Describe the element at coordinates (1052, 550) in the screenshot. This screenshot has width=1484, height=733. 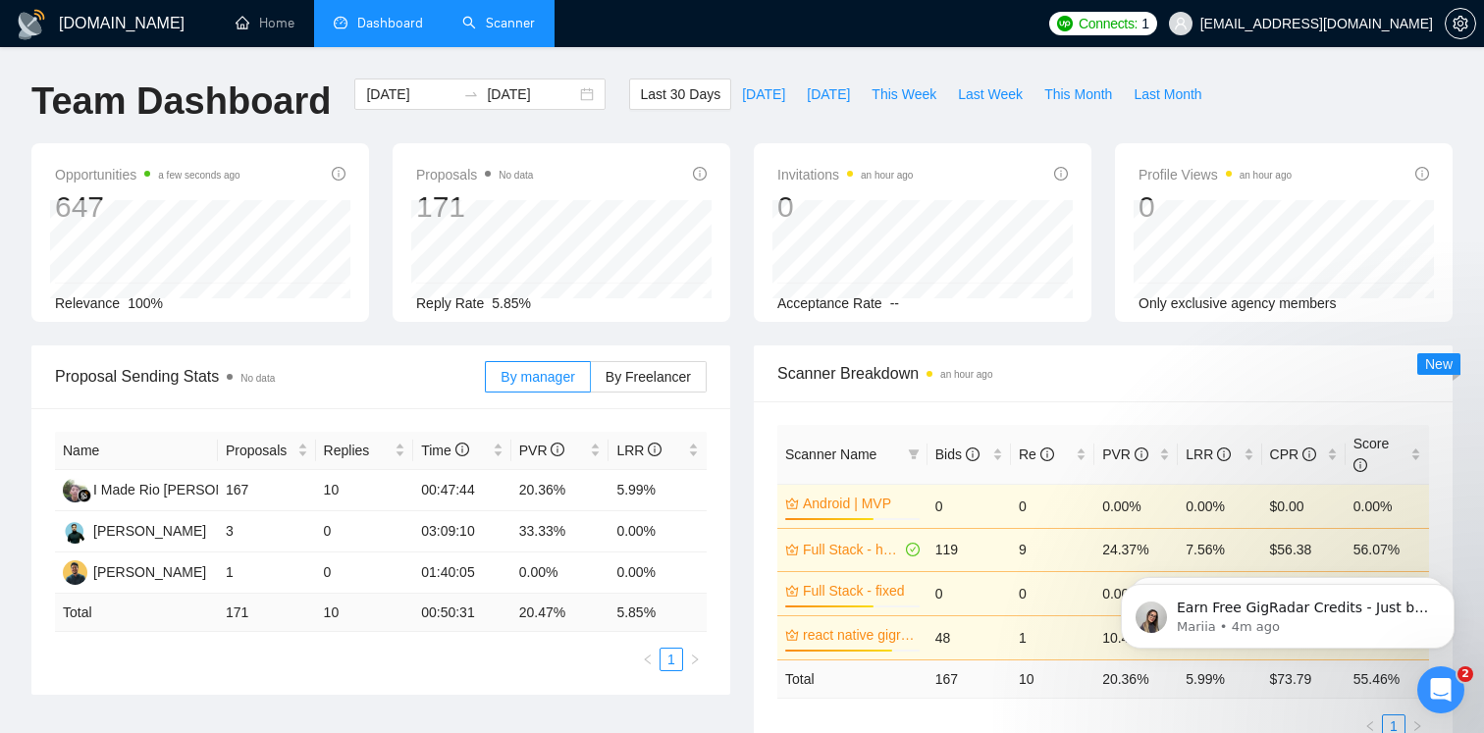
I see `td: 9` at that location.